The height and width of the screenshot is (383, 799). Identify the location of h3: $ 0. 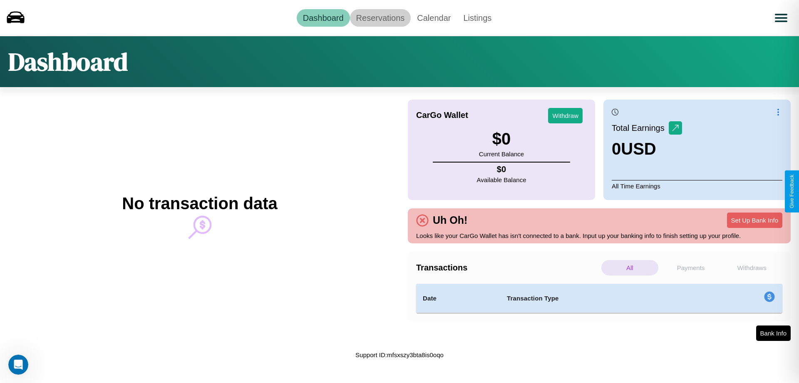
(502, 139).